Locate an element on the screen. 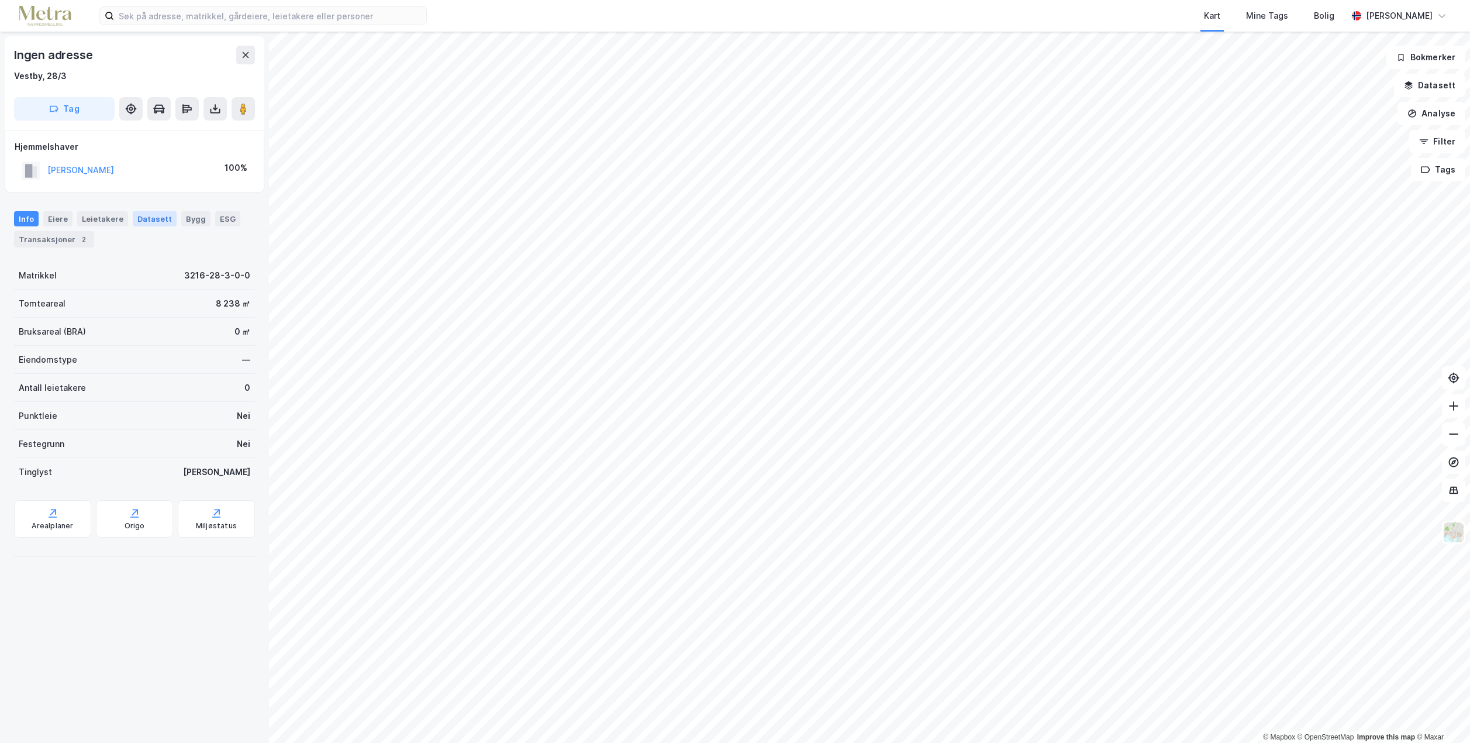 Image resolution: width=1470 pixels, height=743 pixels. div: 8 238 ㎡ is located at coordinates (233, 303).